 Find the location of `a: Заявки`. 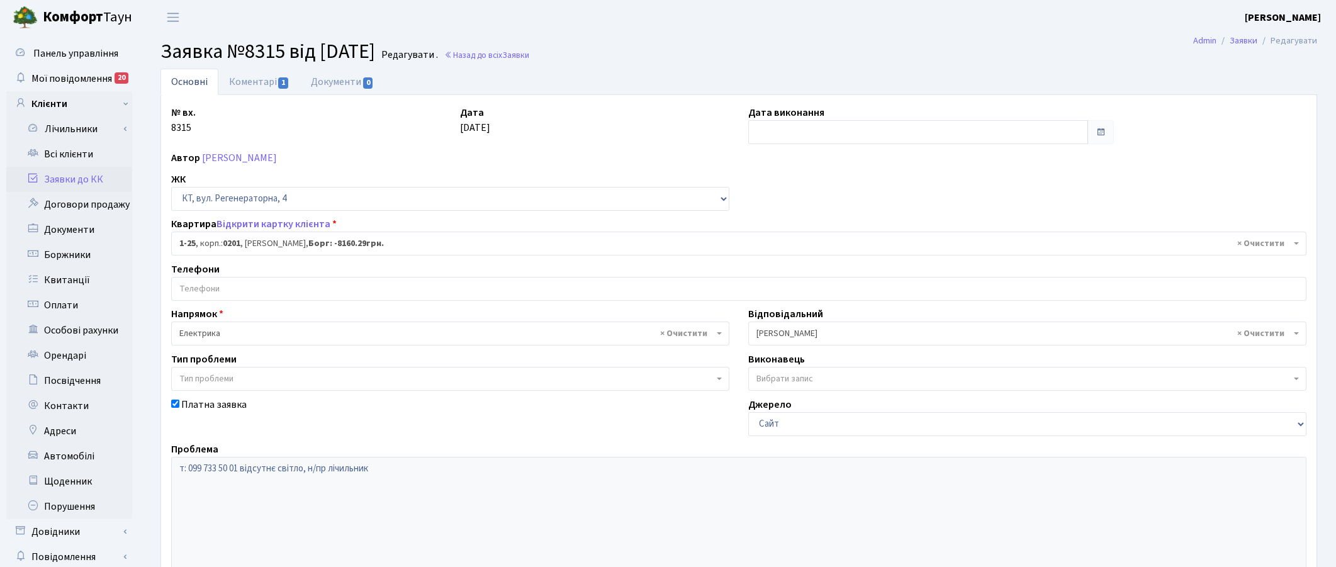

a: Заявки is located at coordinates (1244, 40).